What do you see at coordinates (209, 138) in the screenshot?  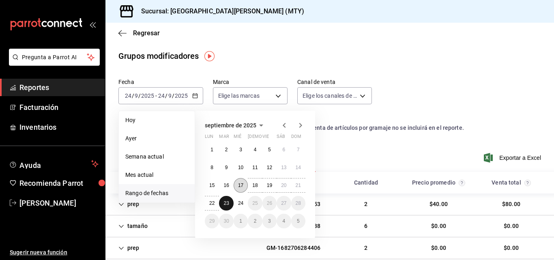 I see `abbr: lunes` at bounding box center [209, 138].